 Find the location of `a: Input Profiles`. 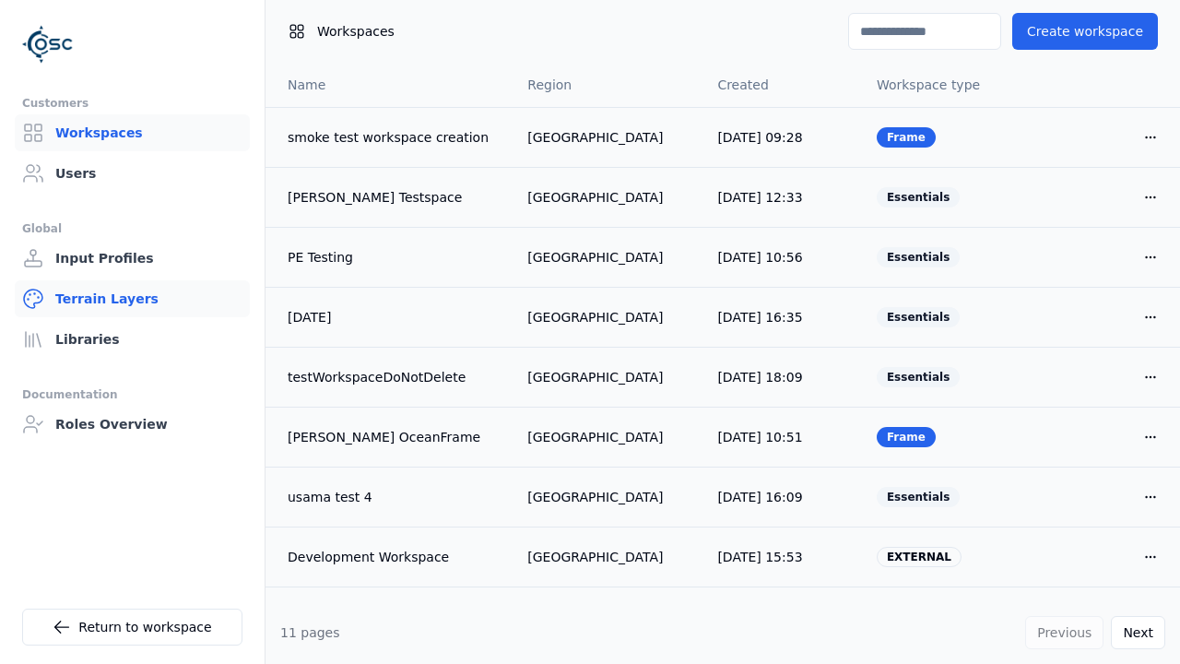

a: Input Profiles is located at coordinates (132, 258).